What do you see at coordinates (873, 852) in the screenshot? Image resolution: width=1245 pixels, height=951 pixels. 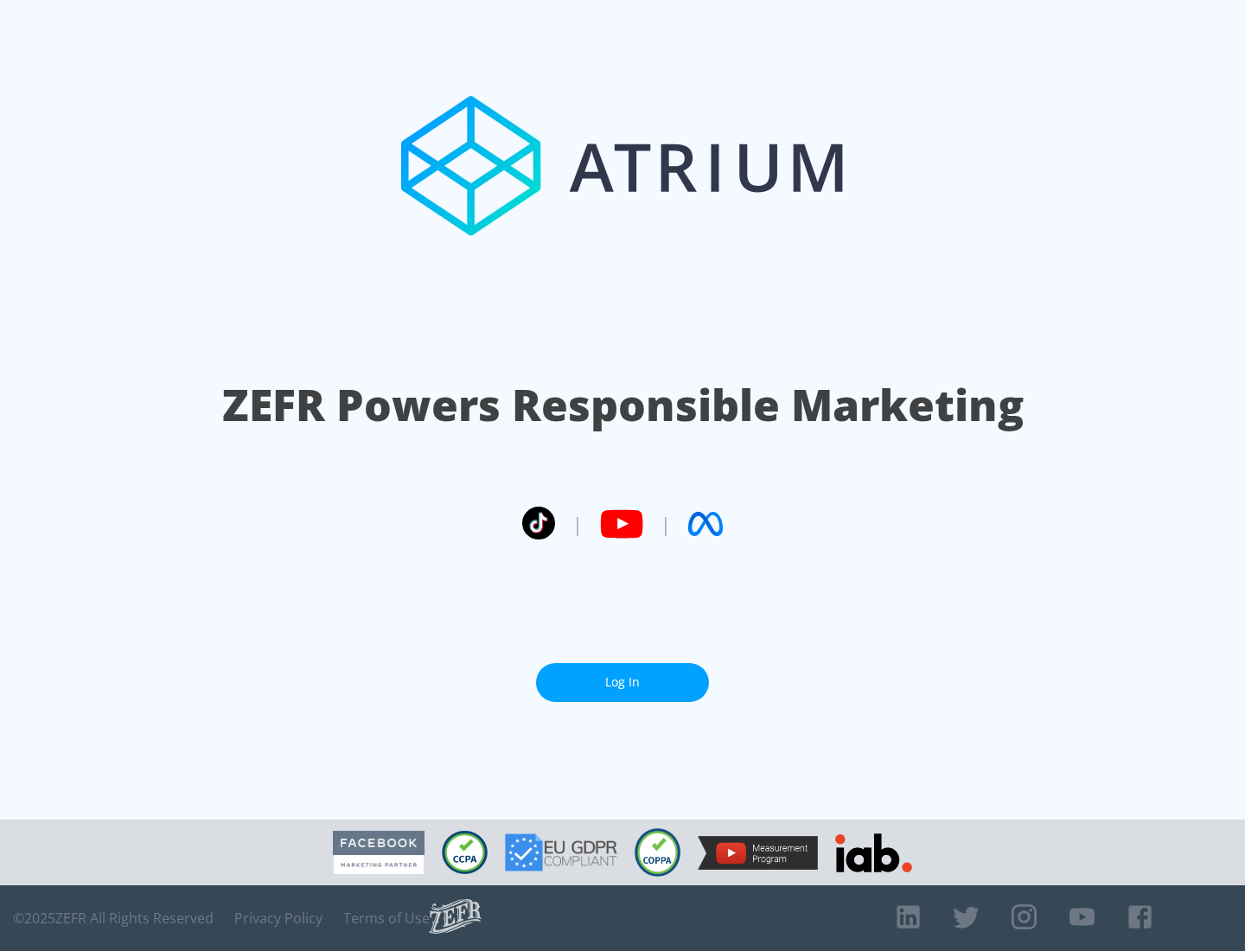 I see `img: IAB` at bounding box center [873, 852].